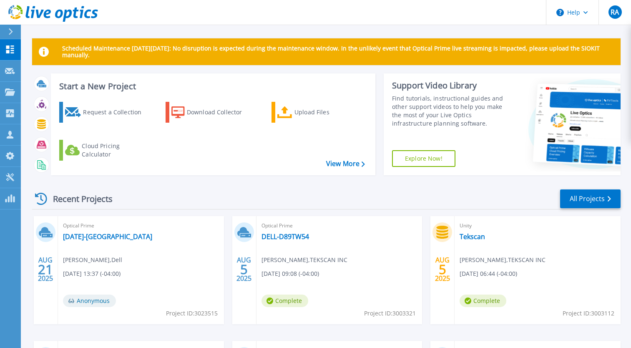 The height and width of the screenshot is (348, 631). Describe the element at coordinates (212, 112) in the screenshot. I see `a: Download Collector` at that location.